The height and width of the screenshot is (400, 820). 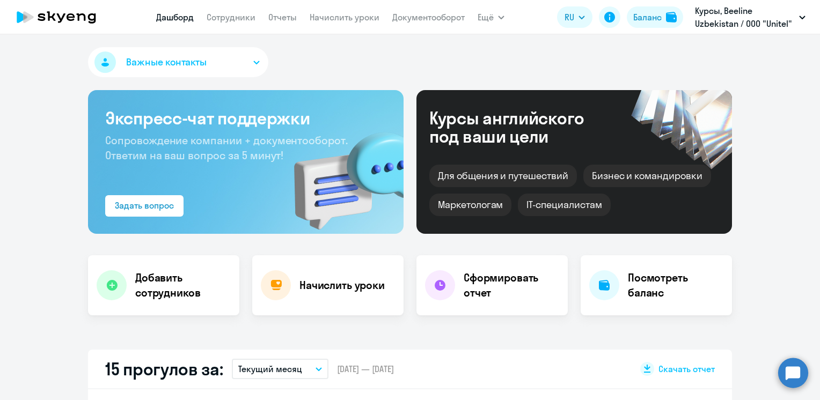 I want to click on h4: Начислить уроки, so click(x=342, y=286).